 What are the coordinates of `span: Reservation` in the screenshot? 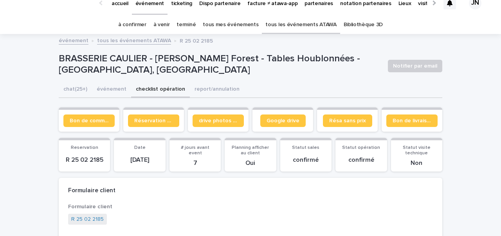 It's located at (85, 148).